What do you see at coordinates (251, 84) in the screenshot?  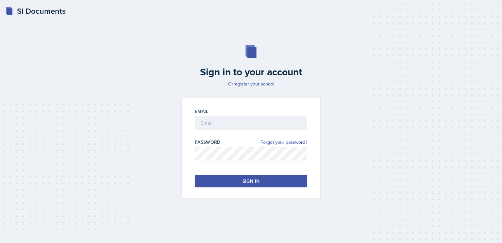 I see `p: Or` at bounding box center [251, 84].